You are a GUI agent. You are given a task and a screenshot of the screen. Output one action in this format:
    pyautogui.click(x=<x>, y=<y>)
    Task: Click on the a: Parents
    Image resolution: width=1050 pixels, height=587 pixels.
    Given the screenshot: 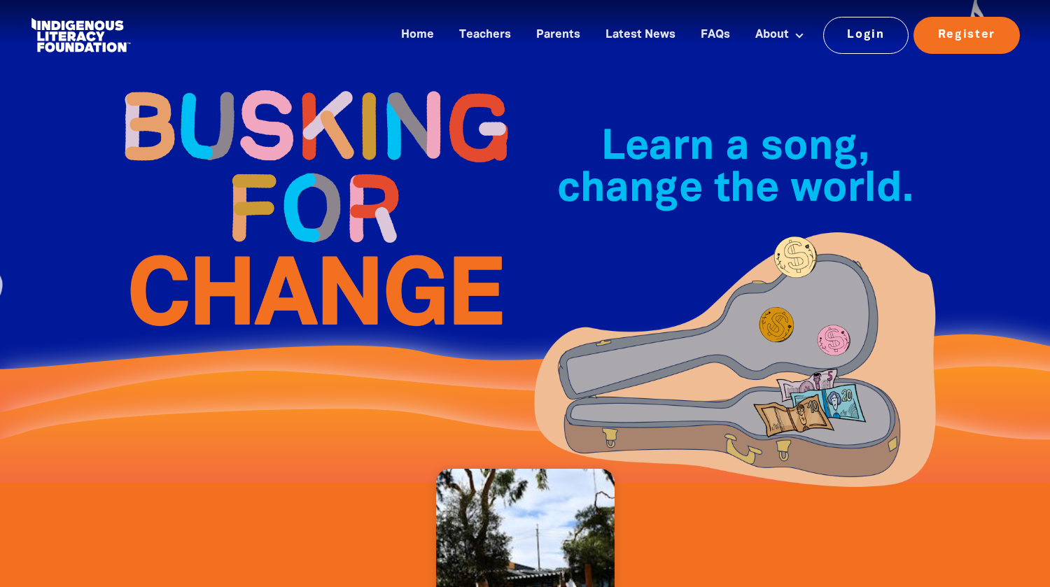 What is the action you would take?
    pyautogui.click(x=558, y=35)
    